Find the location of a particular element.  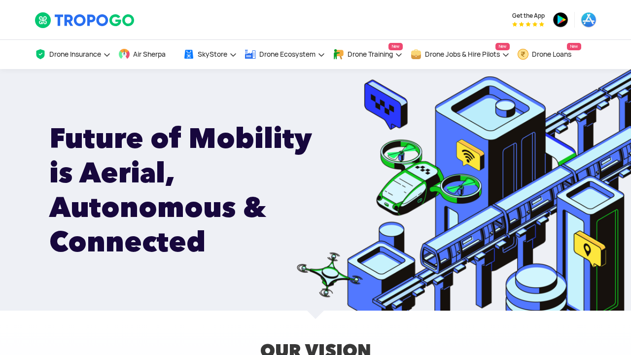

a: SkyStore is located at coordinates (210, 54).